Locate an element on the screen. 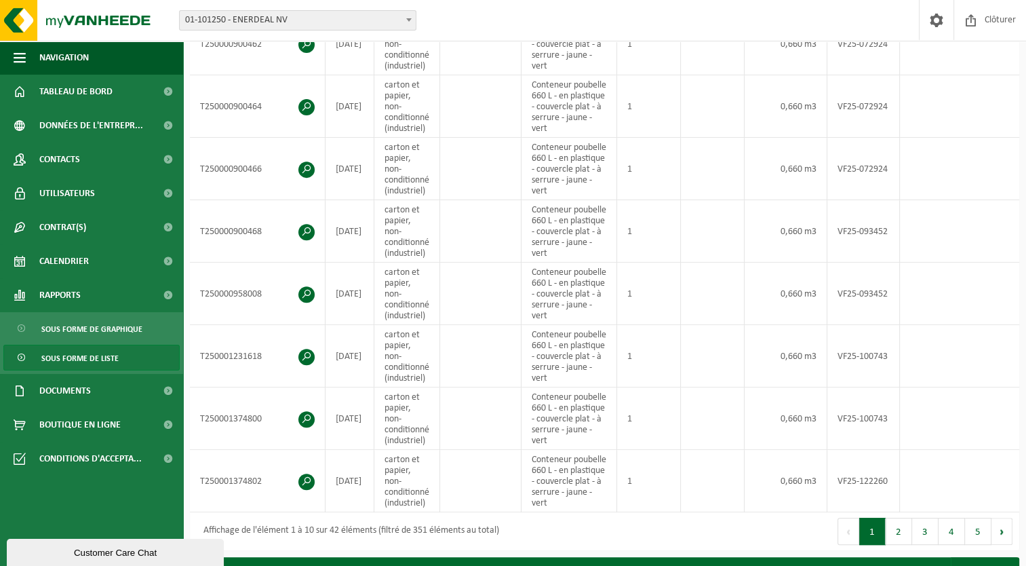  span: Sous forme de graphique is located at coordinates (92, 329).